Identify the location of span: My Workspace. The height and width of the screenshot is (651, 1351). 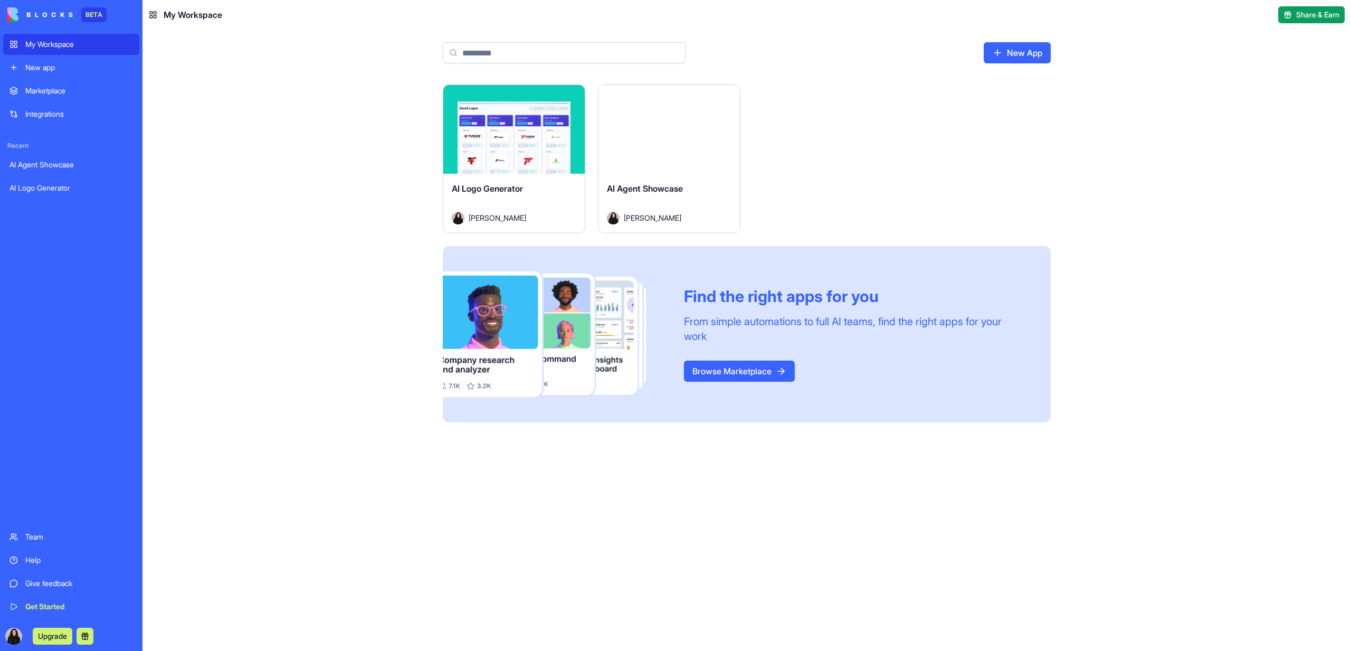
(193, 15).